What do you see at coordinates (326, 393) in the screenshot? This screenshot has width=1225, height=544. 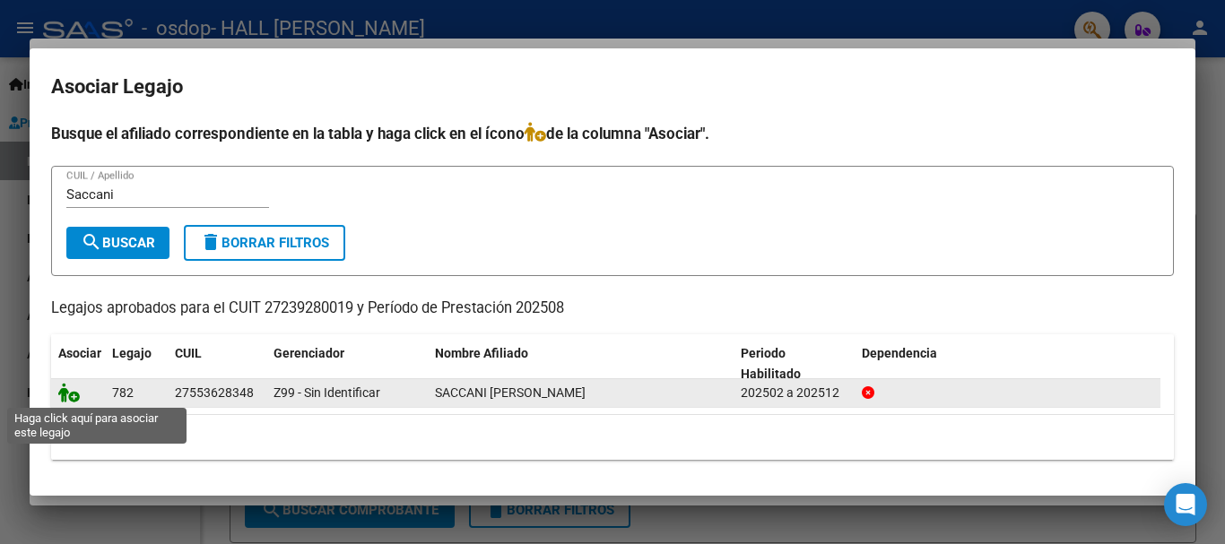 I see `span: Z99 - Sin Identificar` at bounding box center [326, 393].